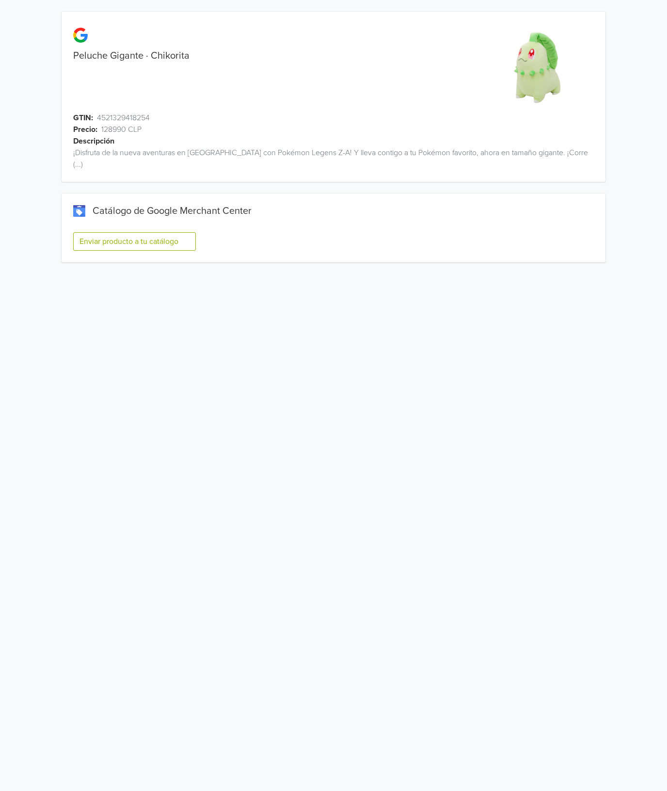  What do you see at coordinates (123, 118) in the screenshot?
I see `span: 4521329418254` at bounding box center [123, 118].